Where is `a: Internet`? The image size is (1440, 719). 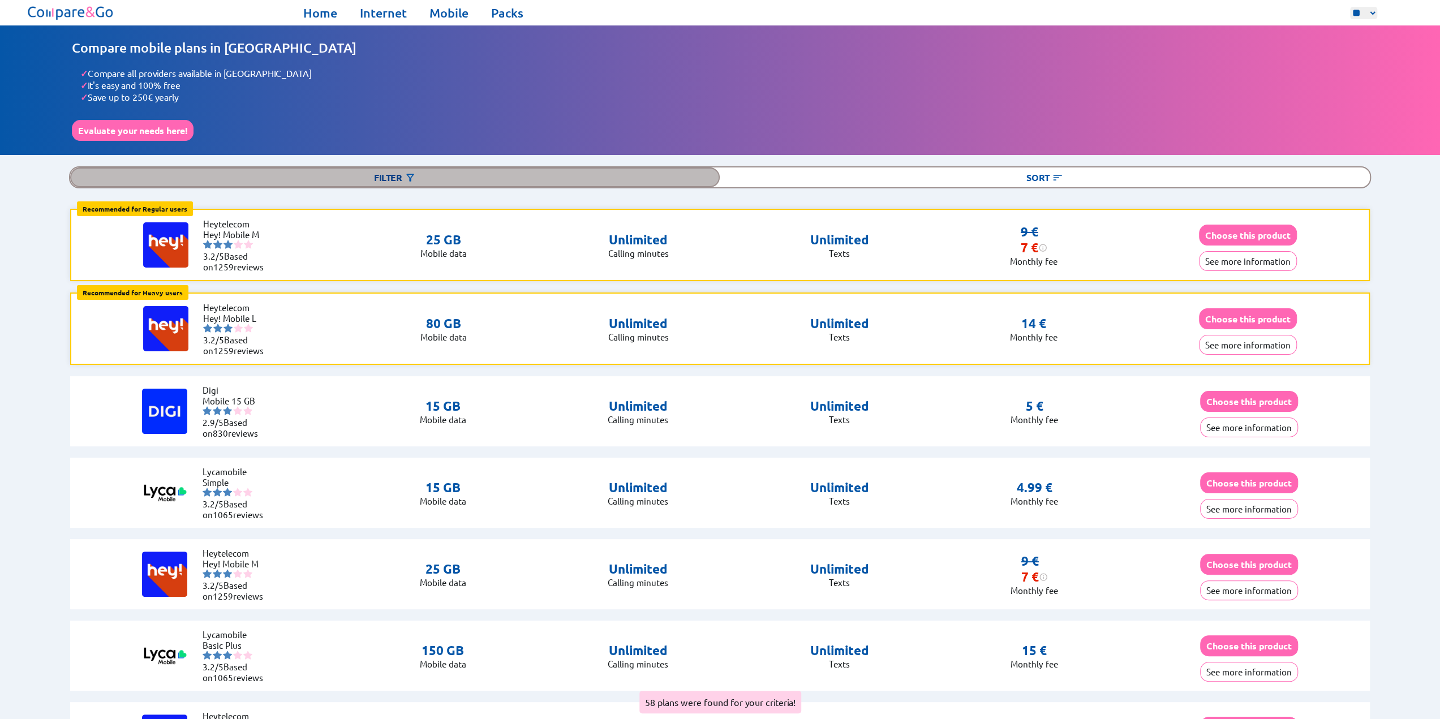
a: Internet is located at coordinates (383, 13).